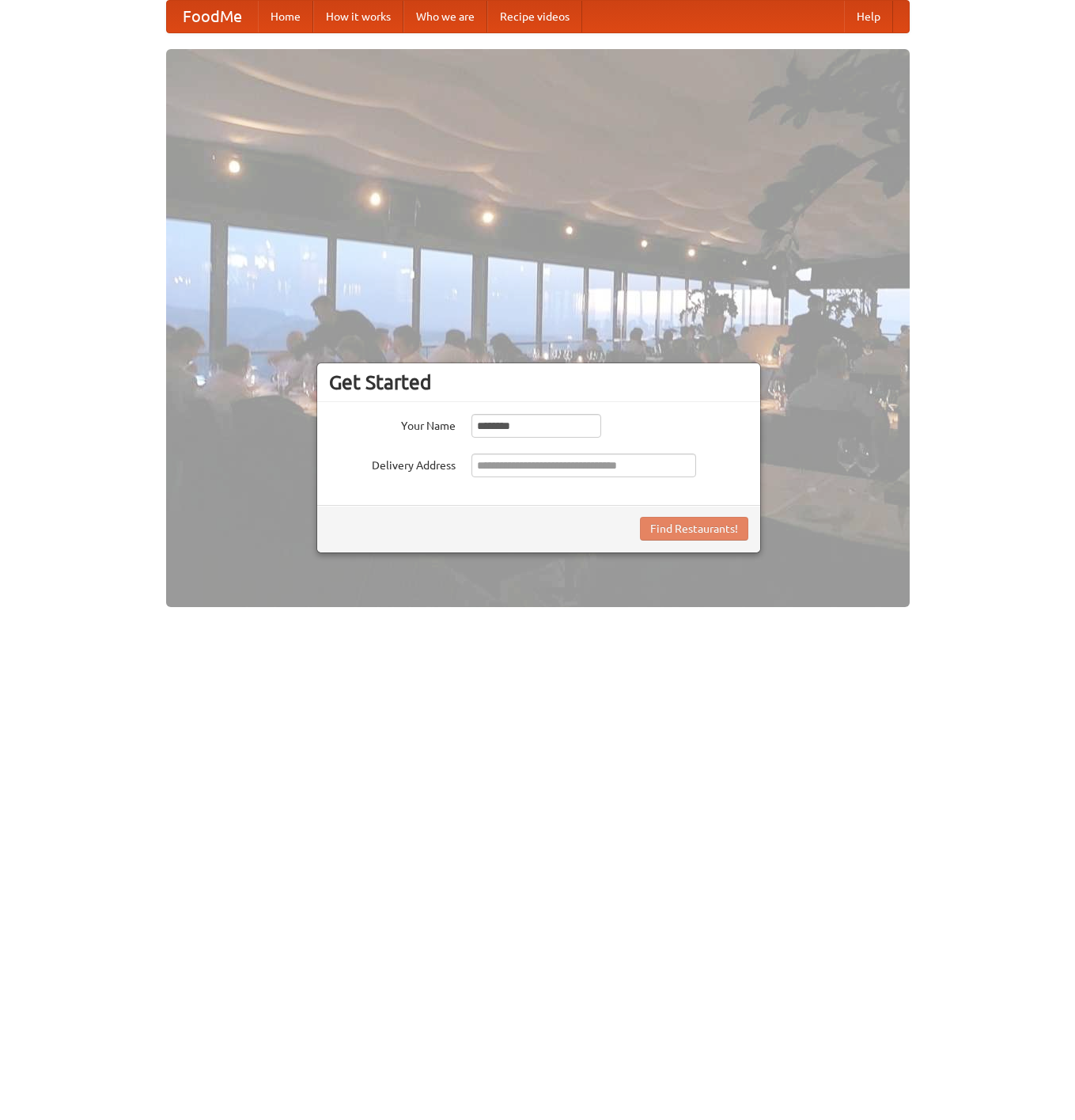  I want to click on a: Home, so click(286, 16).